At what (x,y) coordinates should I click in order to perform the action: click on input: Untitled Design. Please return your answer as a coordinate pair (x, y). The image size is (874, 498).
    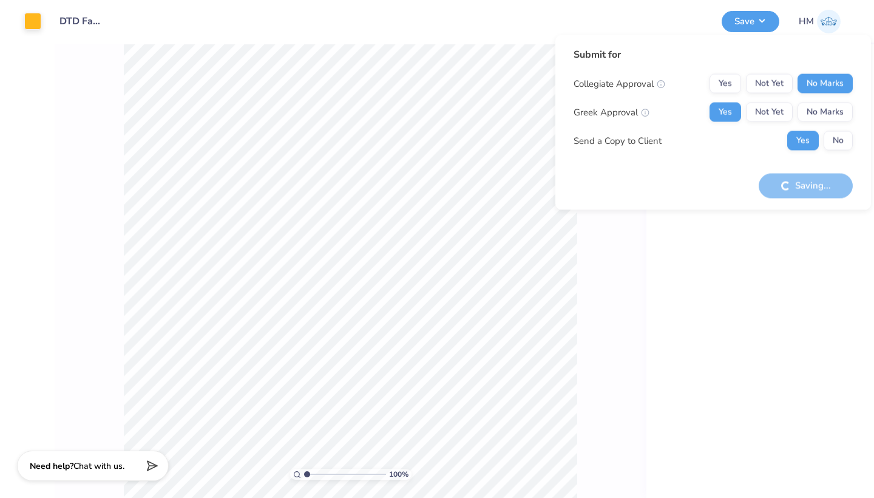
    Looking at the image, I should click on (80, 21).